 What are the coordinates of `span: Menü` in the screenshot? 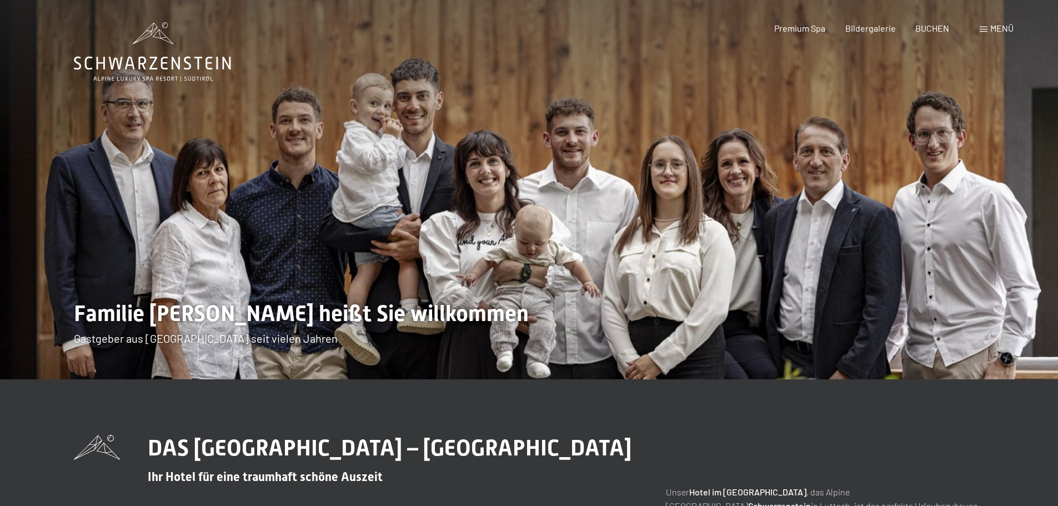 It's located at (1002, 28).